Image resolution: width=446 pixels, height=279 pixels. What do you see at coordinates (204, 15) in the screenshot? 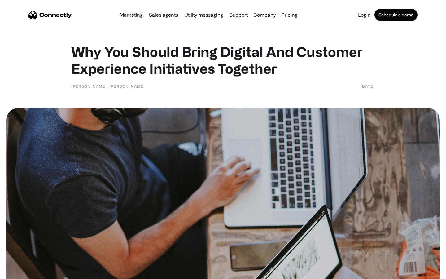
I see `a: Utility messaging` at bounding box center [204, 15].